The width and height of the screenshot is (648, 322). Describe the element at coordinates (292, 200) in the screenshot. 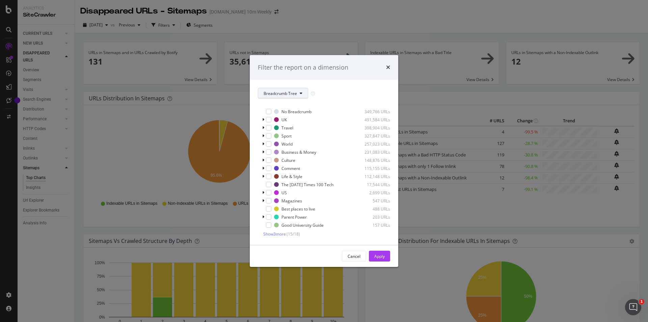

I see `div: Magazines` at that location.